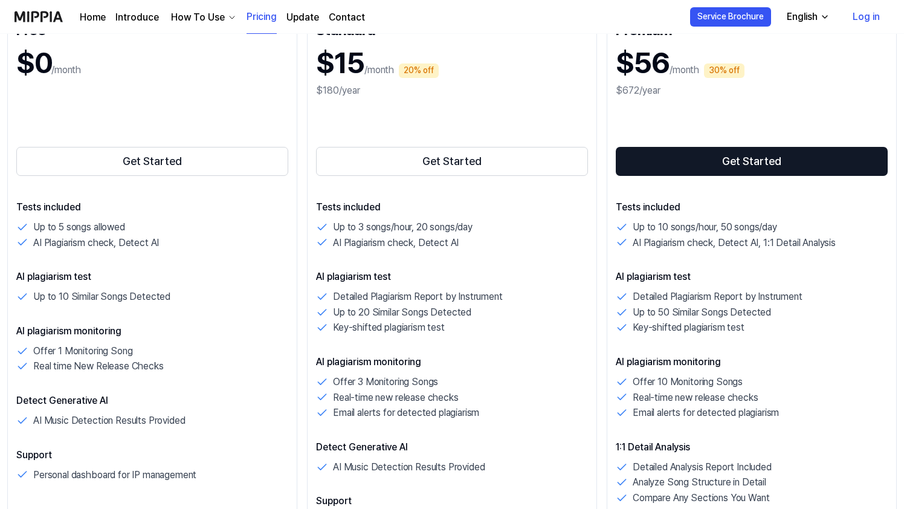  What do you see at coordinates (402, 313) in the screenshot?
I see `p: Up to 20 Similar Songs Detected` at bounding box center [402, 313].